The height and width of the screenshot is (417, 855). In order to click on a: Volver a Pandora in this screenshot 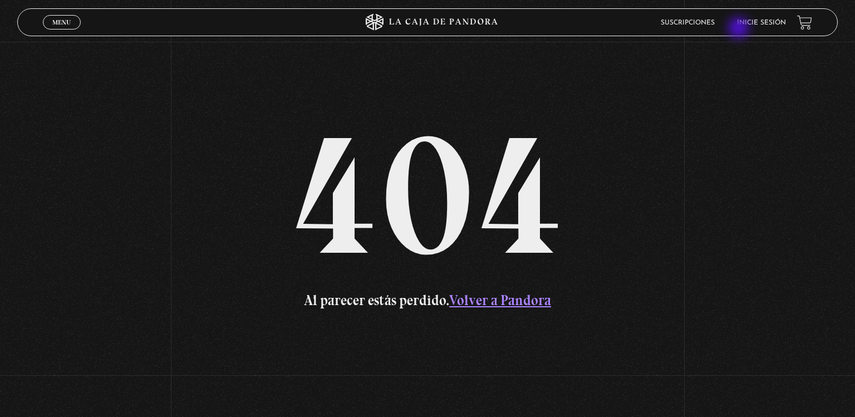, I will do `click(500, 300)`.